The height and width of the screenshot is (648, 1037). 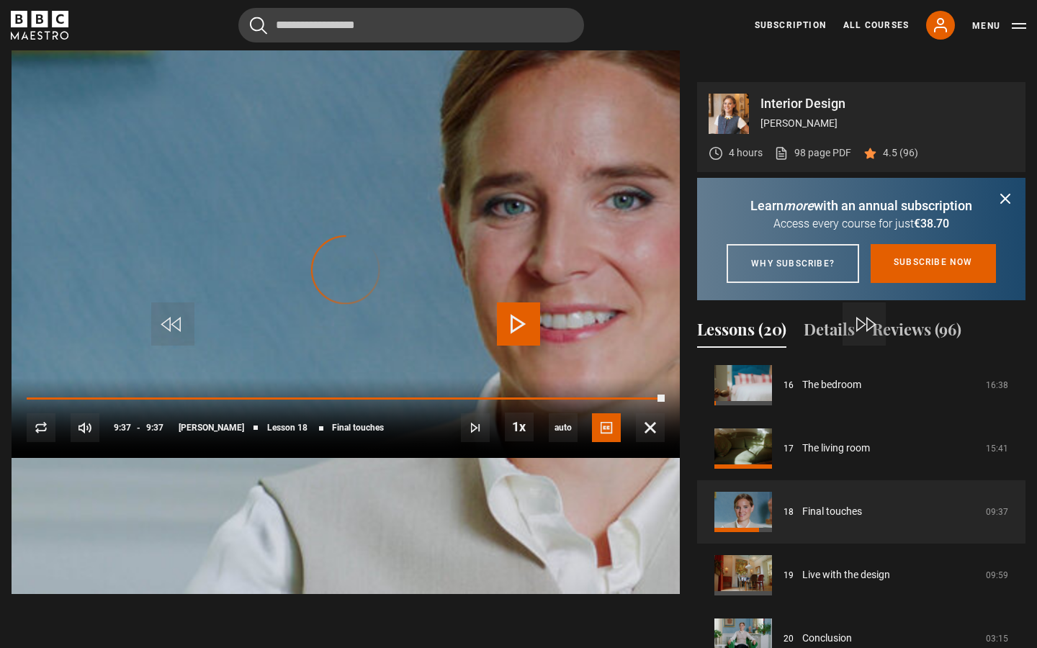 I want to click on a: Subscription, so click(x=790, y=25).